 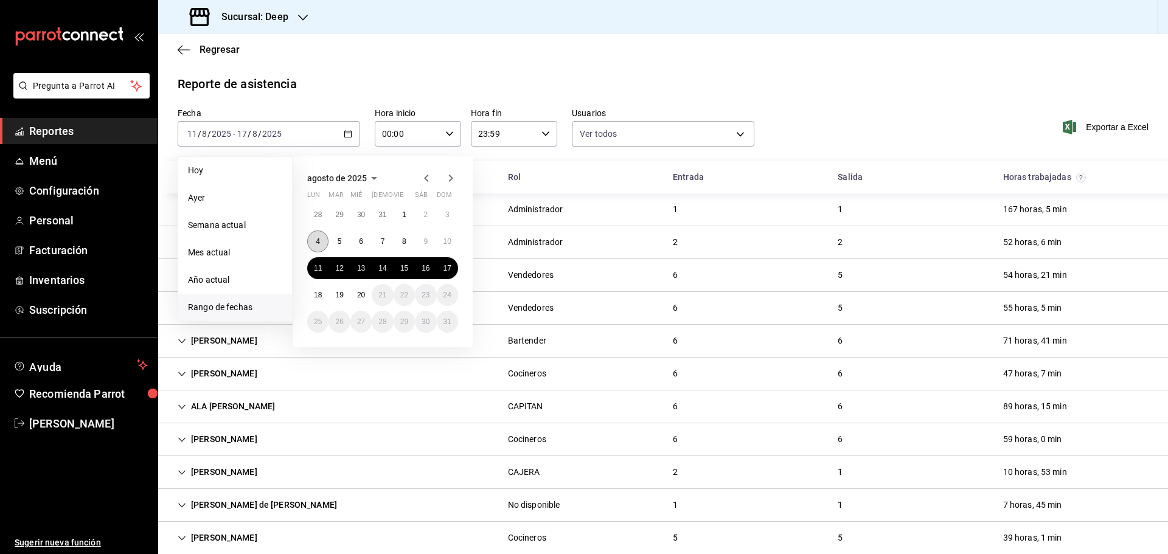 I want to click on abbr: 30 de agosto de 2025, so click(x=425, y=322).